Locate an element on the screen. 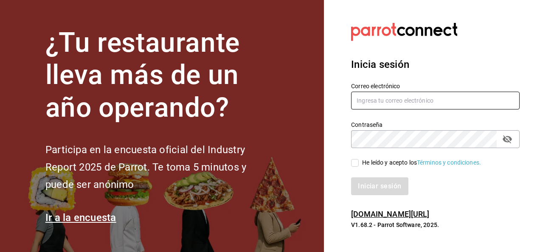 The width and height of the screenshot is (540, 252). label: Correo electrónico is located at coordinates (435, 86).